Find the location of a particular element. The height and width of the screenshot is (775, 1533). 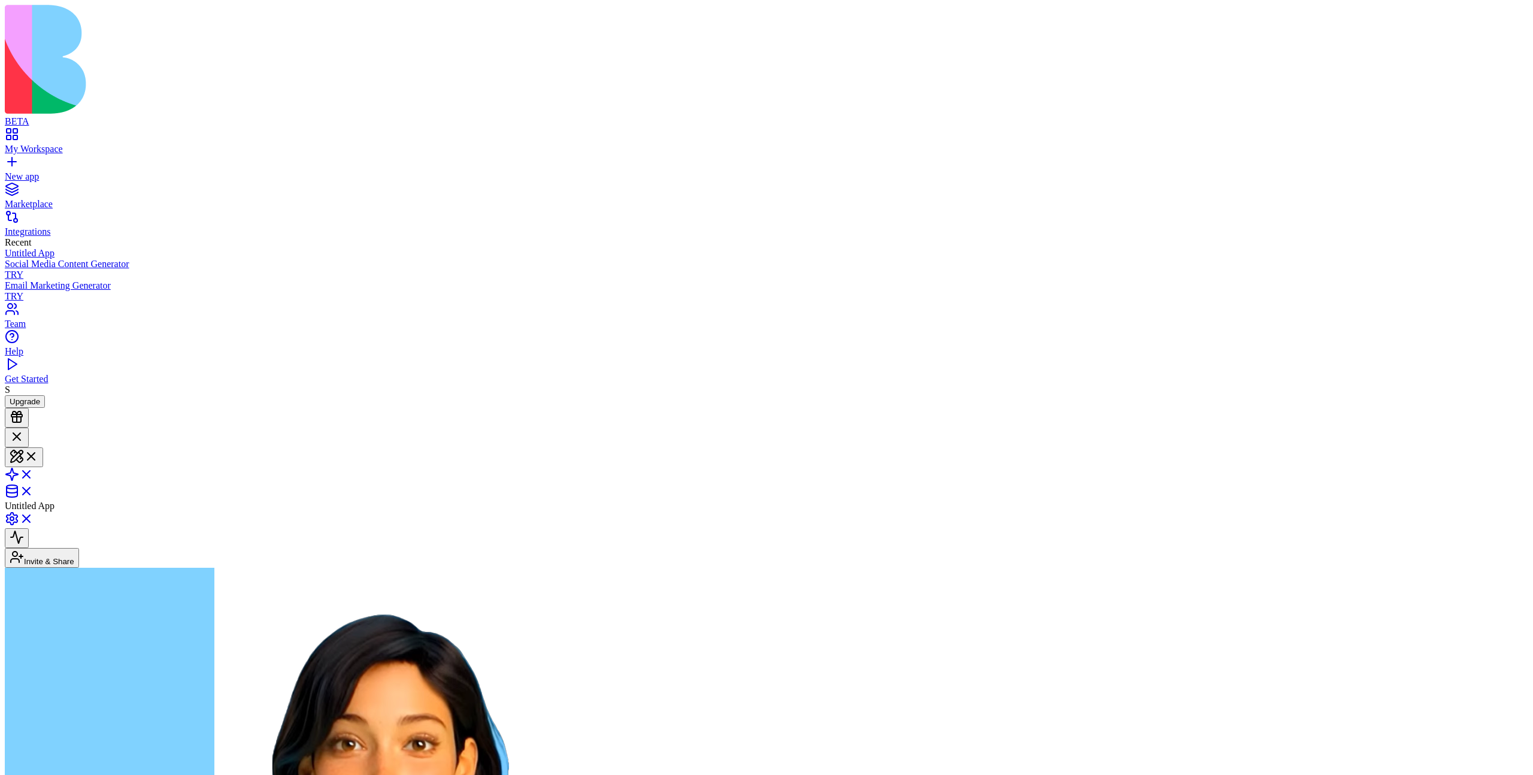

div: Team is located at coordinates (767, 324).